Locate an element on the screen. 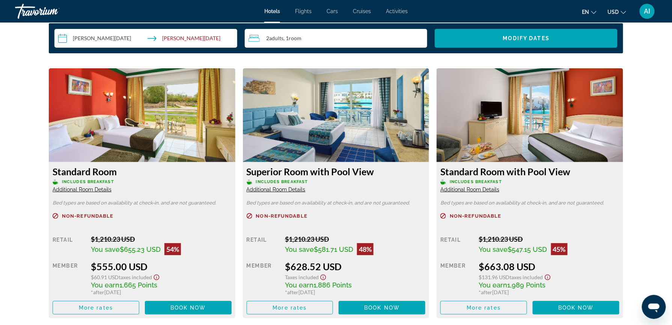 The width and height of the screenshot is (672, 325). span: 1,886 Points is located at coordinates (333, 285).